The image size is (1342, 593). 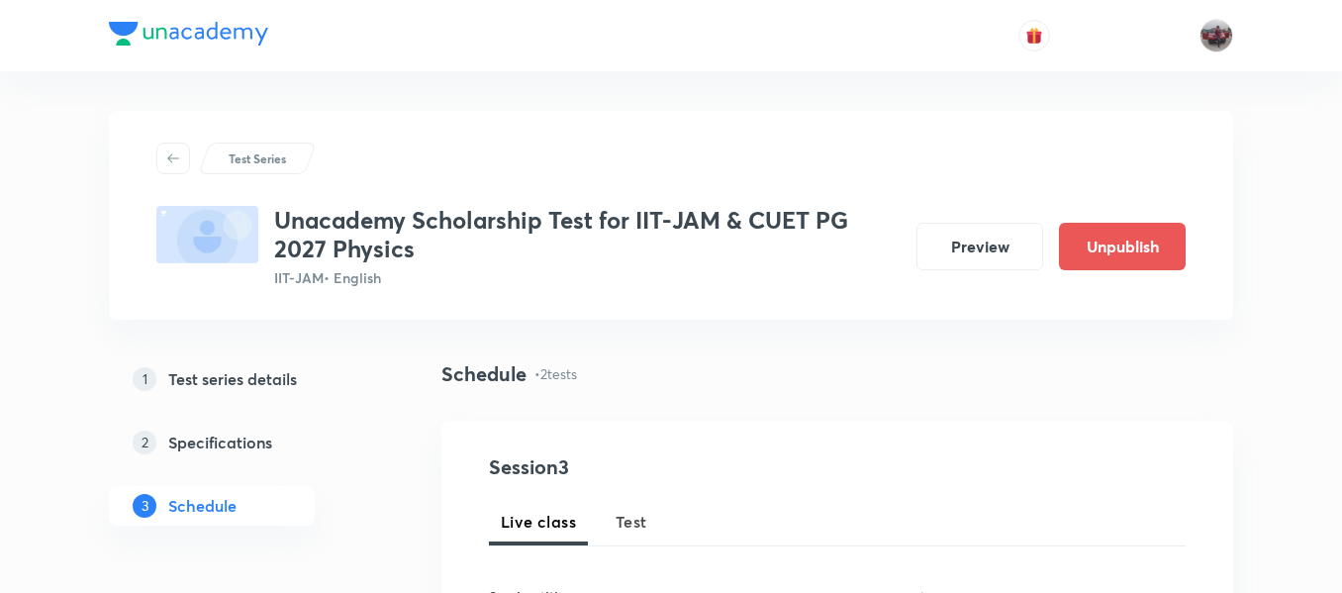 What do you see at coordinates (144, 379) in the screenshot?
I see `p: 1` at bounding box center [144, 379].